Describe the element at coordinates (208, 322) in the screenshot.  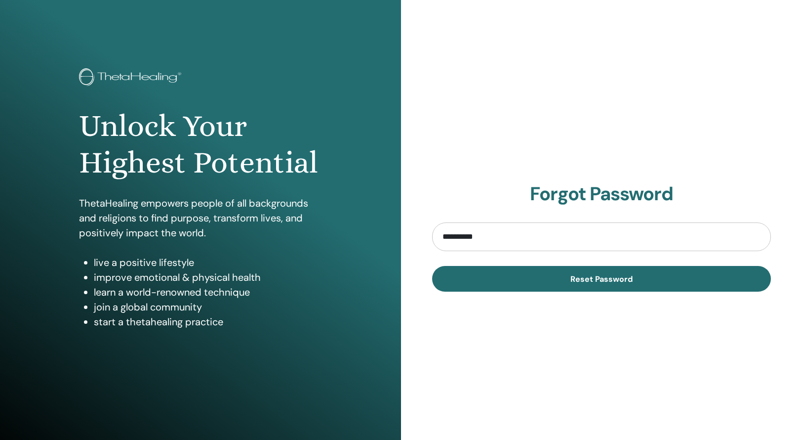
I see `li: start a thetahealing practice` at that location.